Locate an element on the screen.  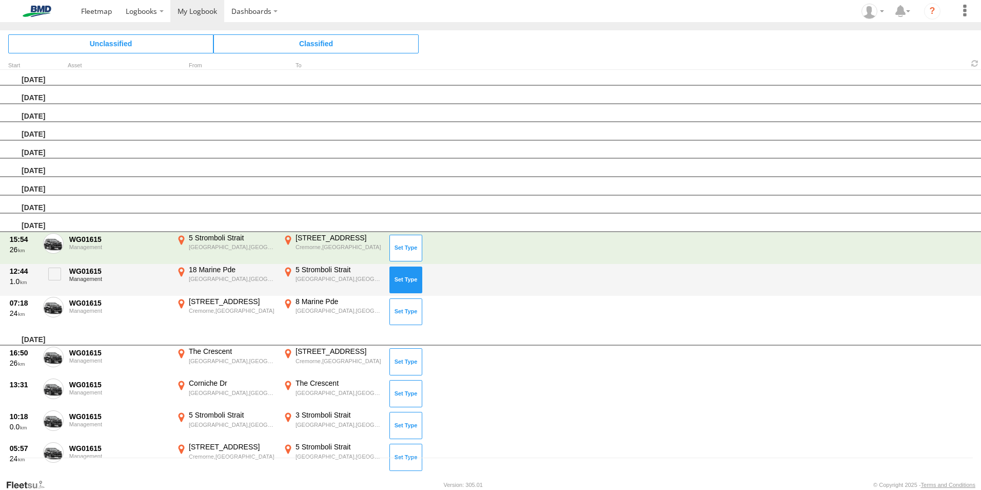
div: 16:50 is located at coordinates (24, 353).